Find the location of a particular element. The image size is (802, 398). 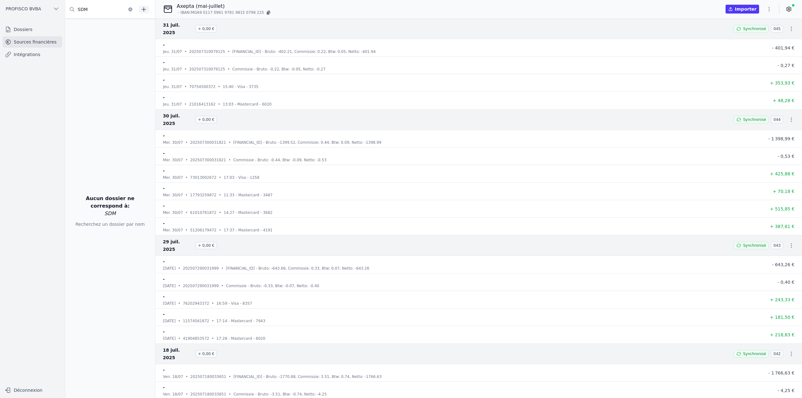

p: 202507300031821 is located at coordinates (208, 142).